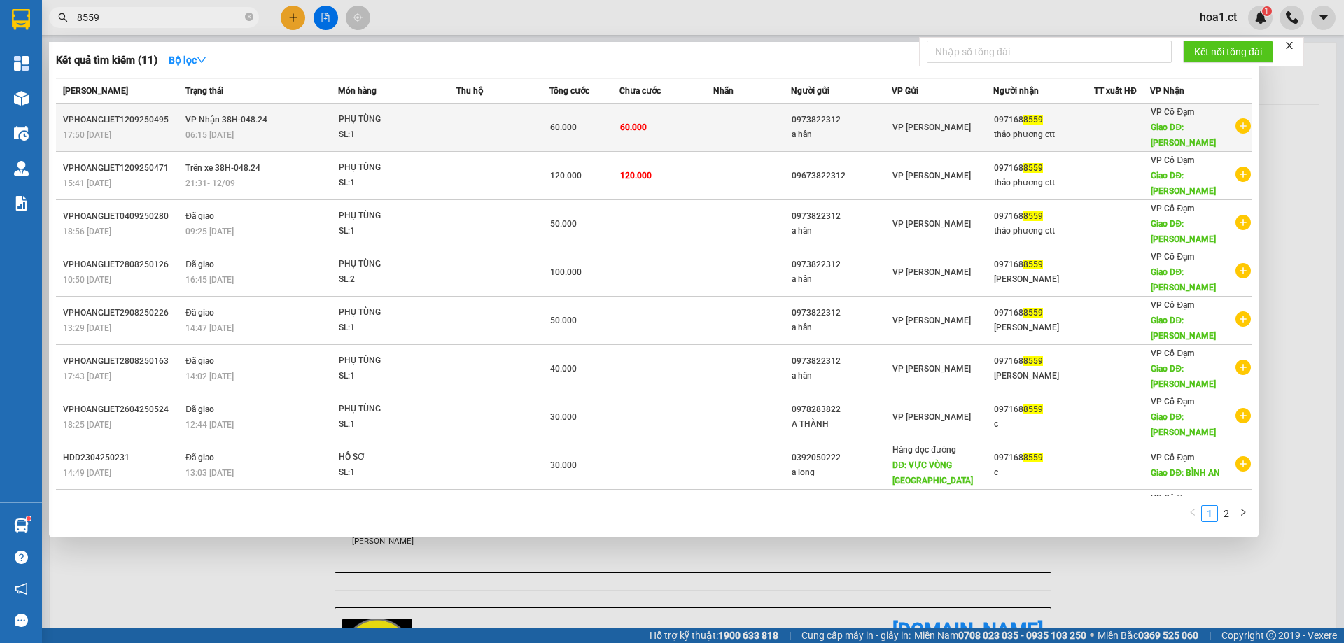  I want to click on div: 09673822312, so click(842, 176).